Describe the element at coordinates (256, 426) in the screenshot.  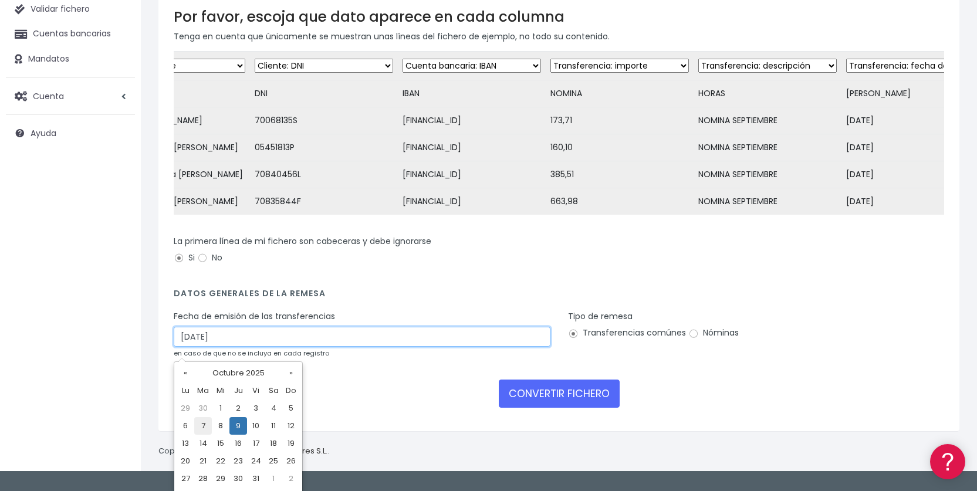
I see `td: 10` at that location.